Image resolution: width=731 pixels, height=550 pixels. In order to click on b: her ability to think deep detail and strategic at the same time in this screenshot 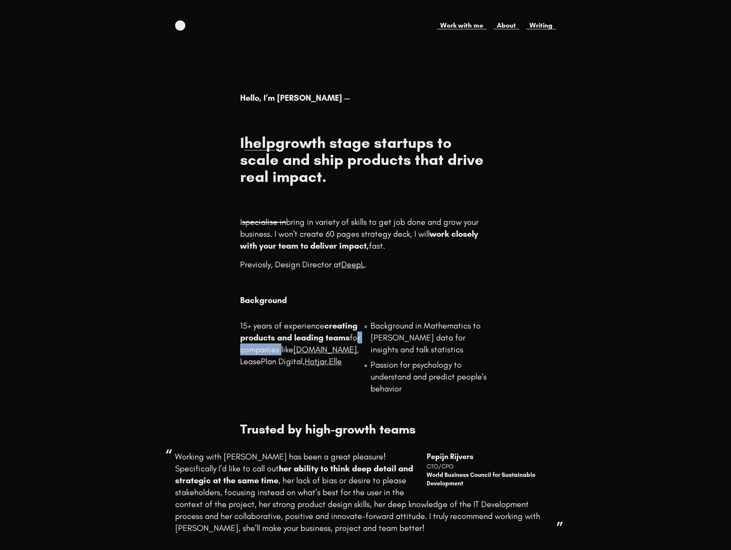, I will do `click(294, 474)`.